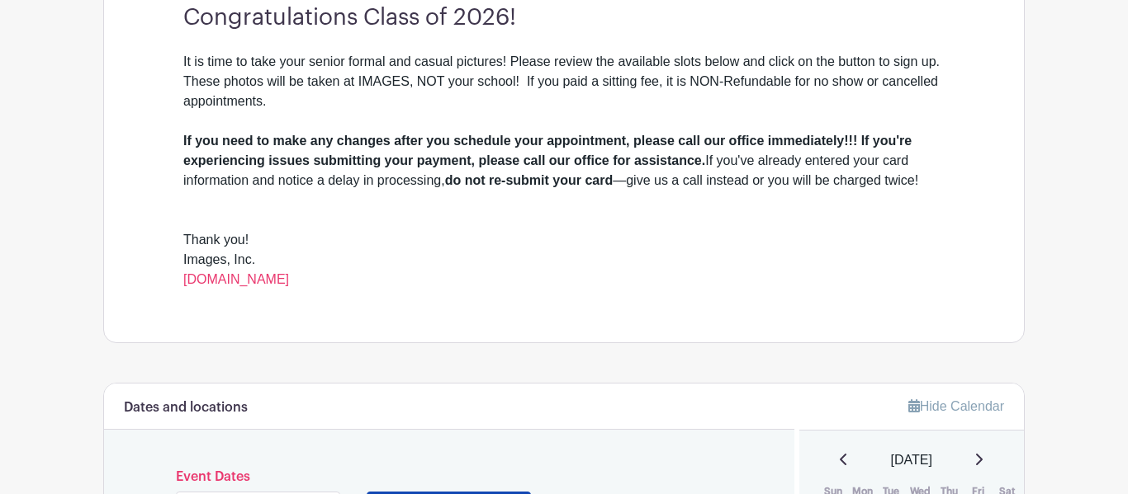 Image resolution: width=1128 pixels, height=494 pixels. Describe the element at coordinates (564, 270) in the screenshot. I see `div: Images, Inc.` at that location.